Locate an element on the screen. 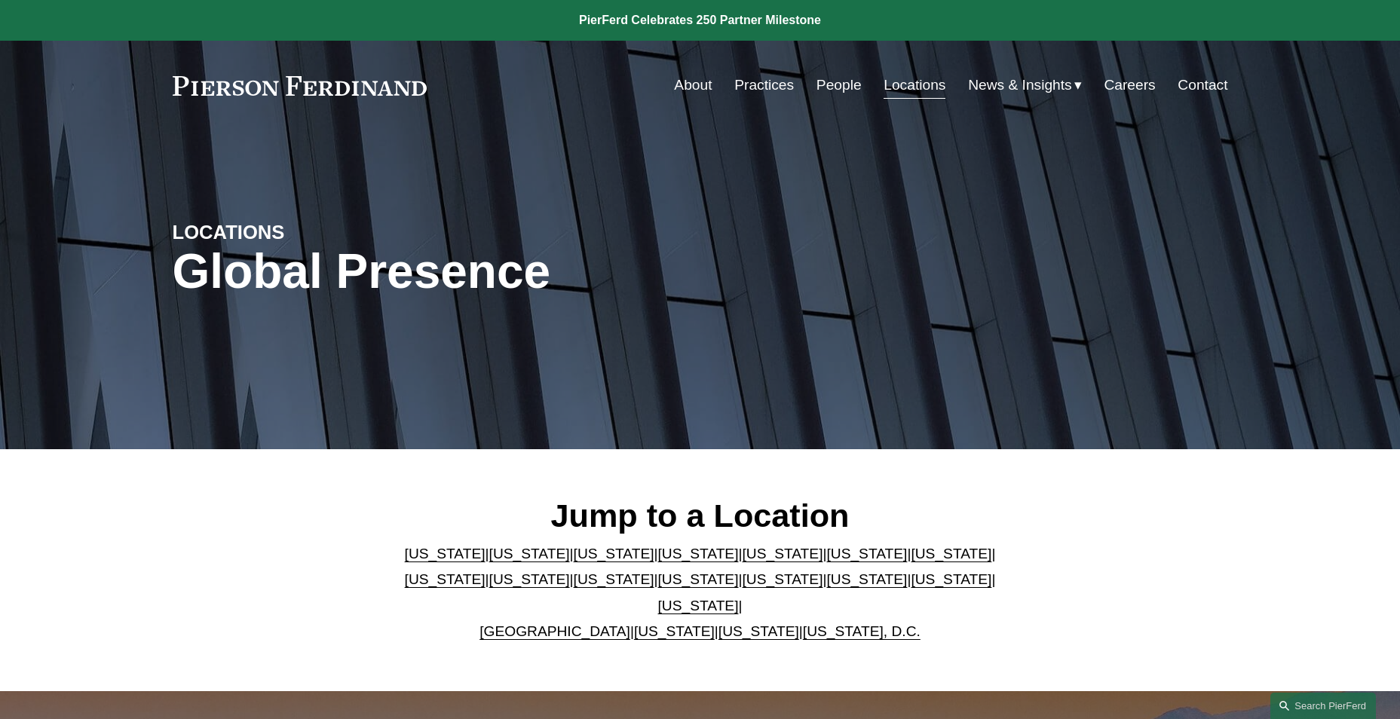 Image resolution: width=1400 pixels, height=719 pixels. a: Locations is located at coordinates (914, 85).